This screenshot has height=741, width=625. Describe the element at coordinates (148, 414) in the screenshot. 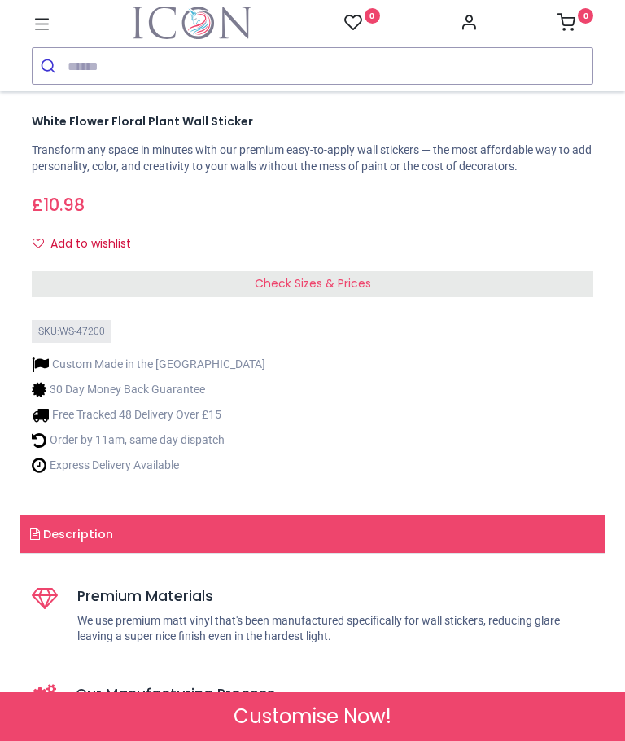

I see `li: Free Tracked 48 Delivery Over £15` at that location.